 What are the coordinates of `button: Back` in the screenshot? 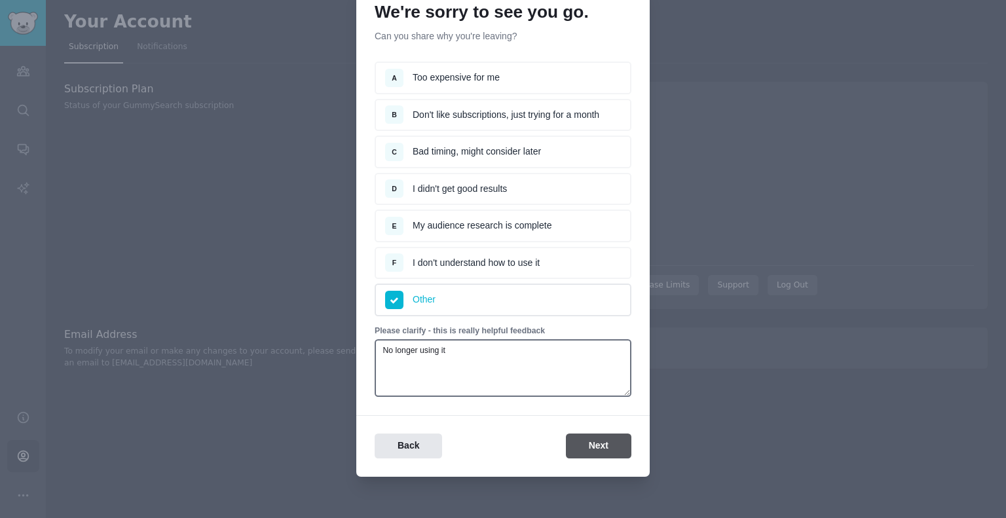 It's located at (408, 446).